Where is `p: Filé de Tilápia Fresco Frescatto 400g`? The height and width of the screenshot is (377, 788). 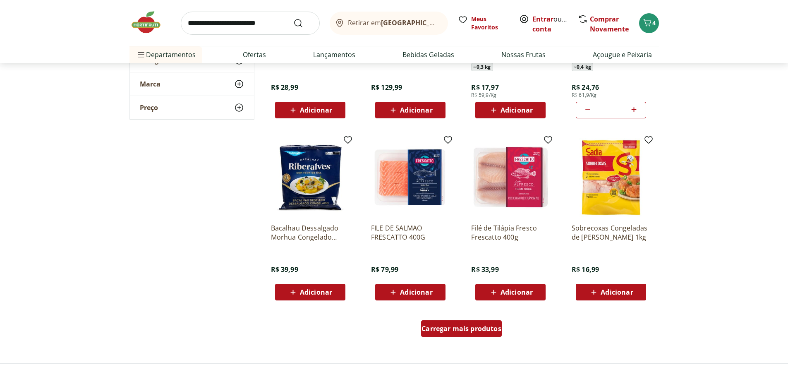
p: Filé de Tilápia Fresco Frescatto 400g is located at coordinates (511, 233).